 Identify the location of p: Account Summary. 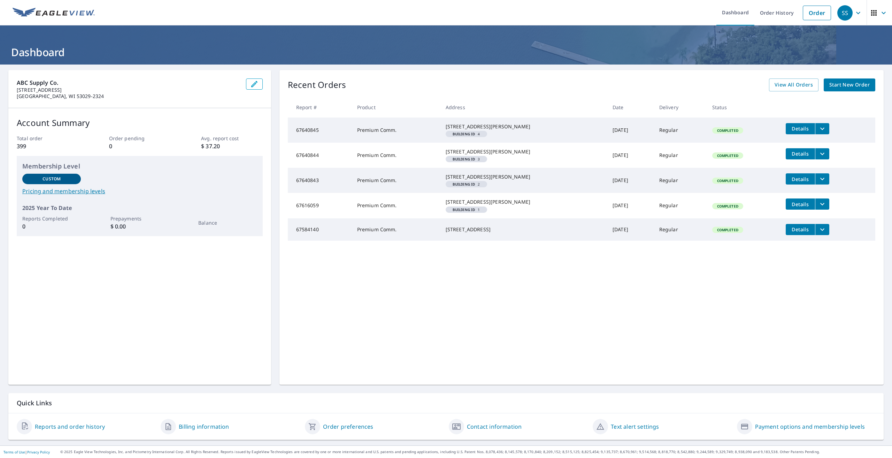
(140, 123).